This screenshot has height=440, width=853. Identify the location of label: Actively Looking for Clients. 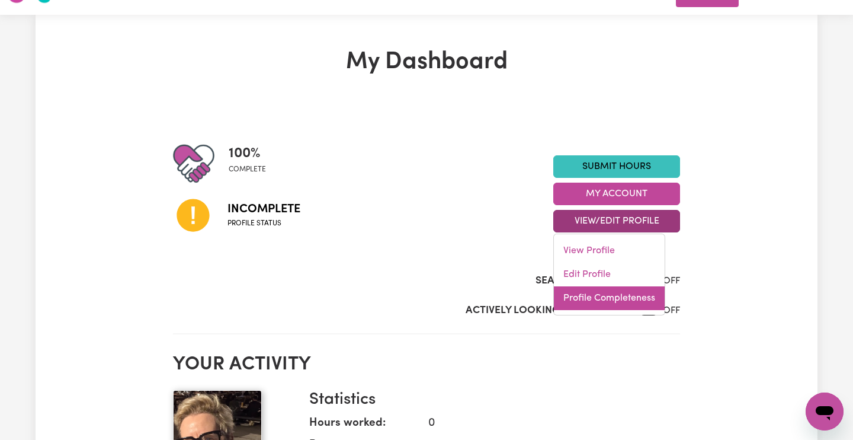
(545, 310).